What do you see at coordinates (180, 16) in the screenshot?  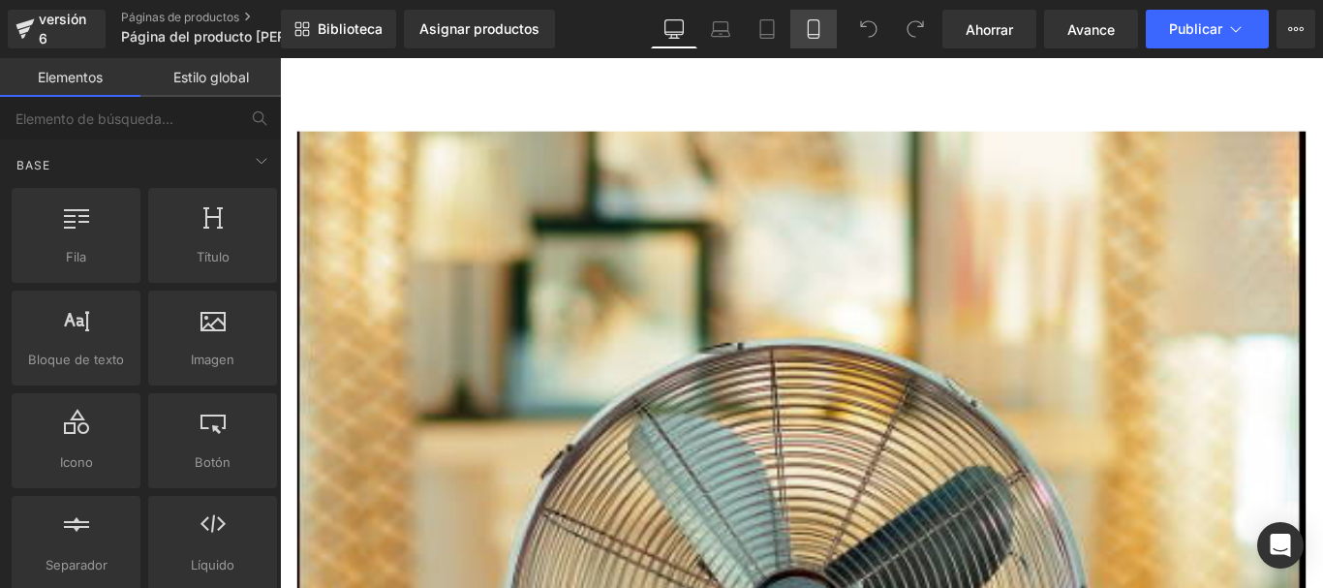 I see `font: Páginas de productos` at bounding box center [180, 16].